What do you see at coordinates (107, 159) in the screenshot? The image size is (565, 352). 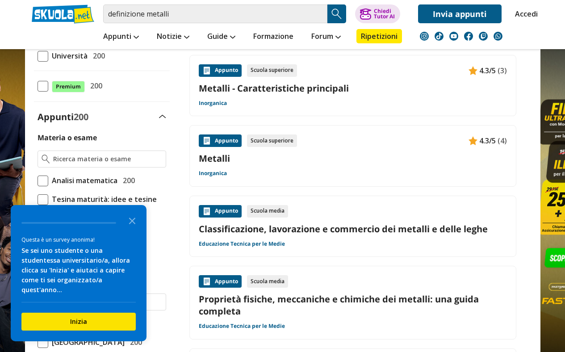 I see `input: Ricerca materia o esame` at bounding box center [107, 159].